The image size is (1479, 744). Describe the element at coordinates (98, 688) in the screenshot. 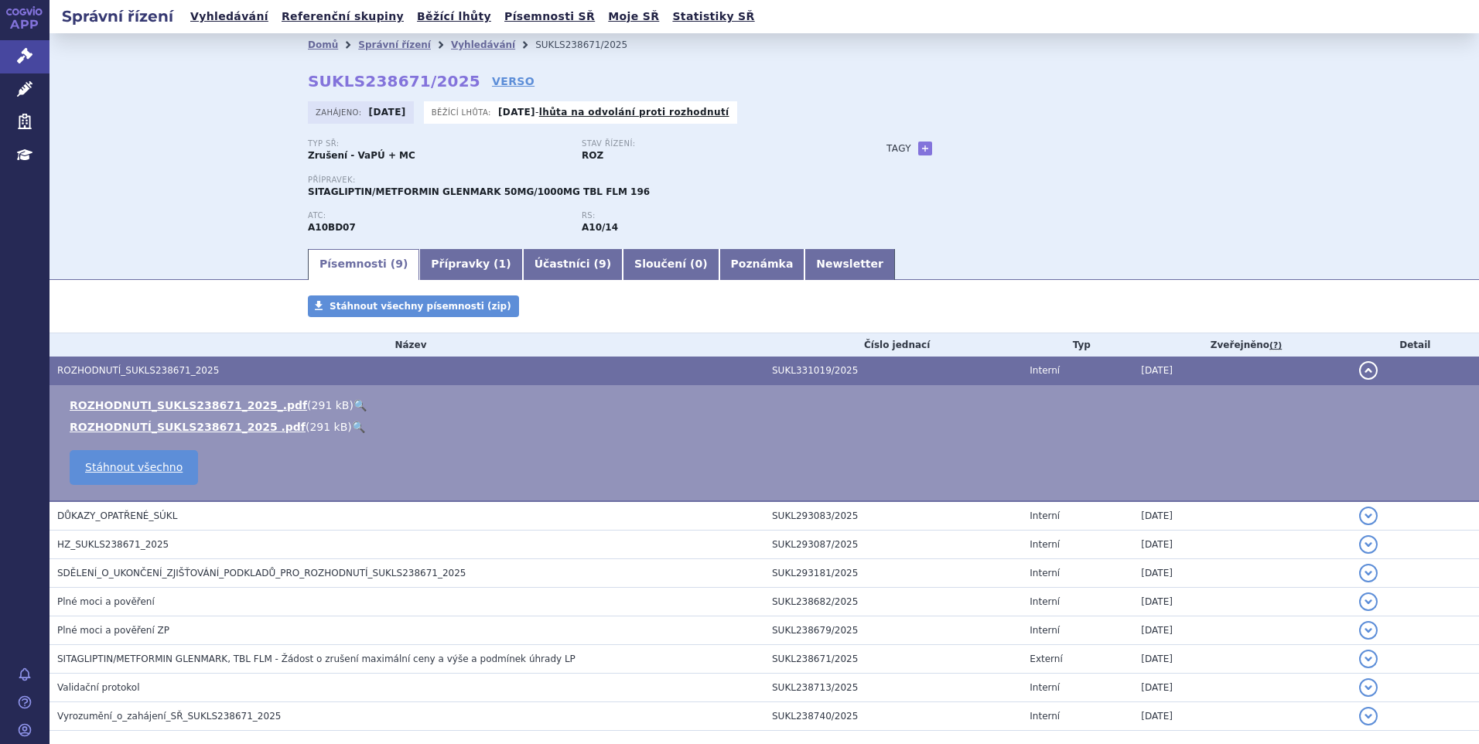

I see `span: Validační protokol` at that location.